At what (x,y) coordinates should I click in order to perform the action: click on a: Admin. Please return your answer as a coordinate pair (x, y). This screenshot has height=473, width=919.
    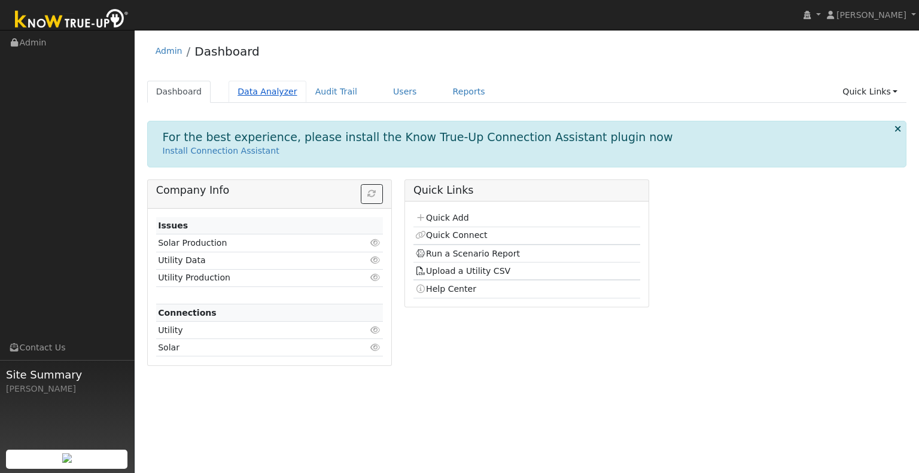
    Looking at the image, I should click on (169, 51).